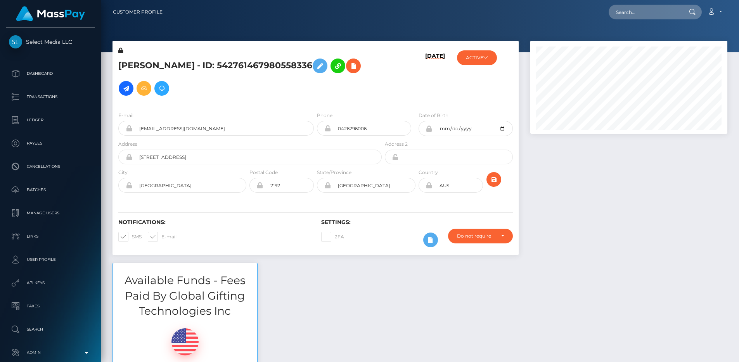 The image size is (739, 362). Describe the element at coordinates (50, 353) in the screenshot. I see `p: Admin` at that location.